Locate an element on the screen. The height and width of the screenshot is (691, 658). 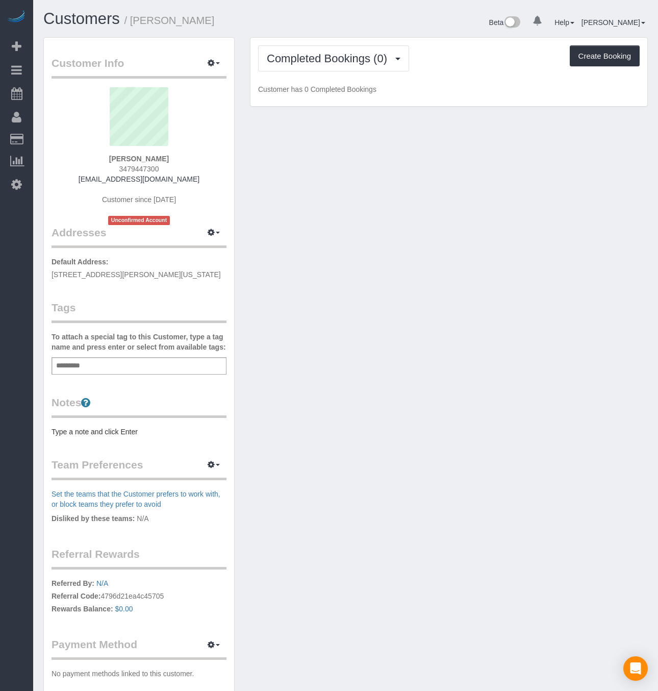
a: Beta is located at coordinates (505, 22).